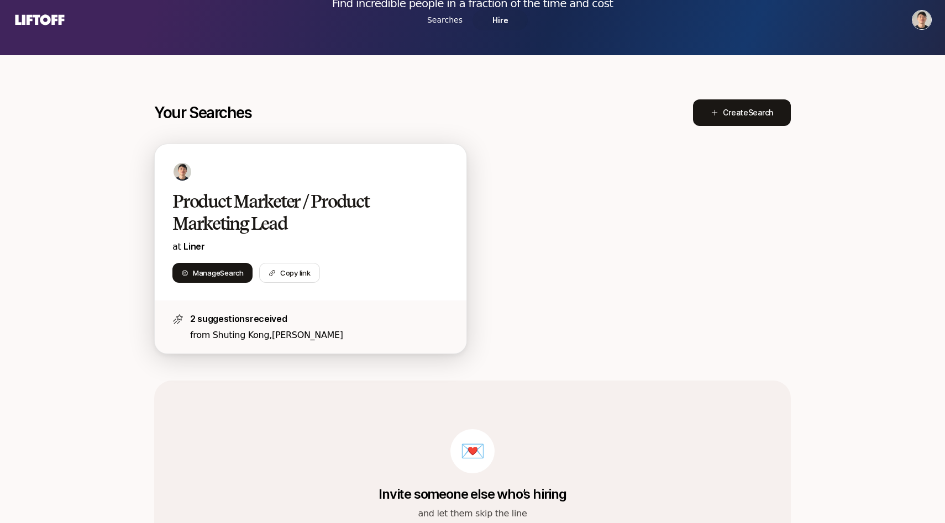  Describe the element at coordinates (178, 319) in the screenshot. I see `img: star-icon` at that location.